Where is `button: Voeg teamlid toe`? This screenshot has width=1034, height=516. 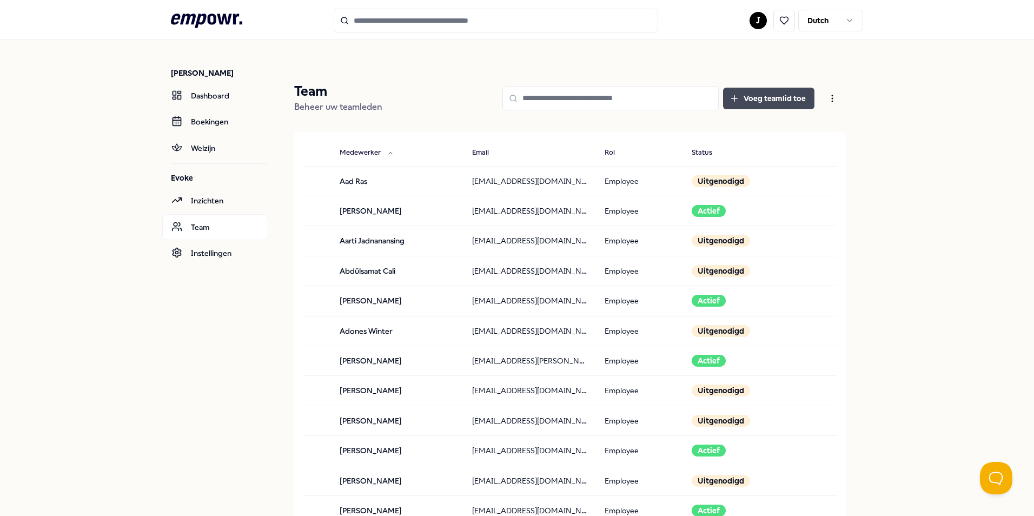
button: Voeg teamlid toe is located at coordinates (769, 98).